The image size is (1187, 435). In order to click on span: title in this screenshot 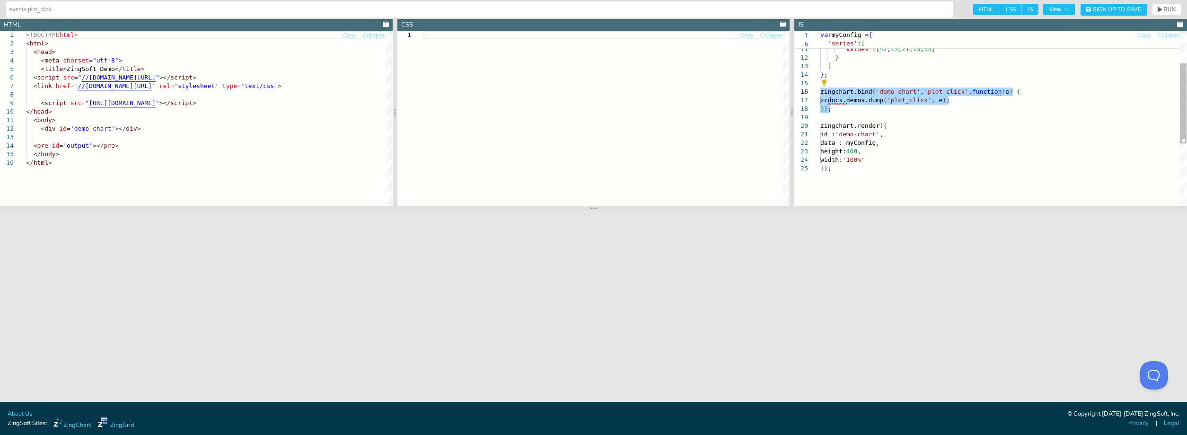, I will do `click(132, 69)`.